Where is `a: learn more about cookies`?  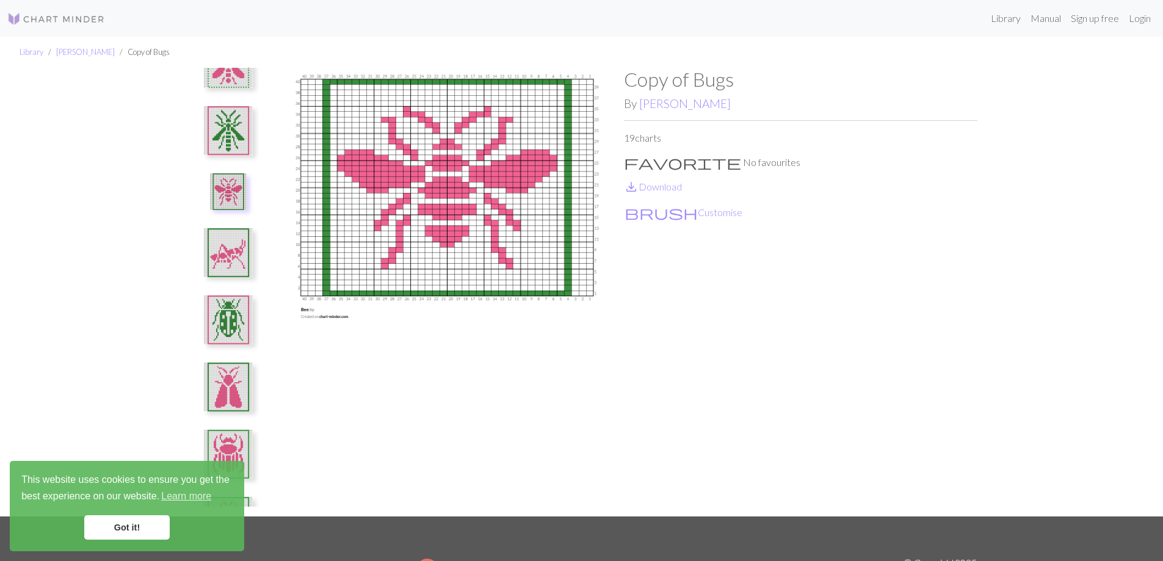
a: learn more about cookies is located at coordinates (186, 496).